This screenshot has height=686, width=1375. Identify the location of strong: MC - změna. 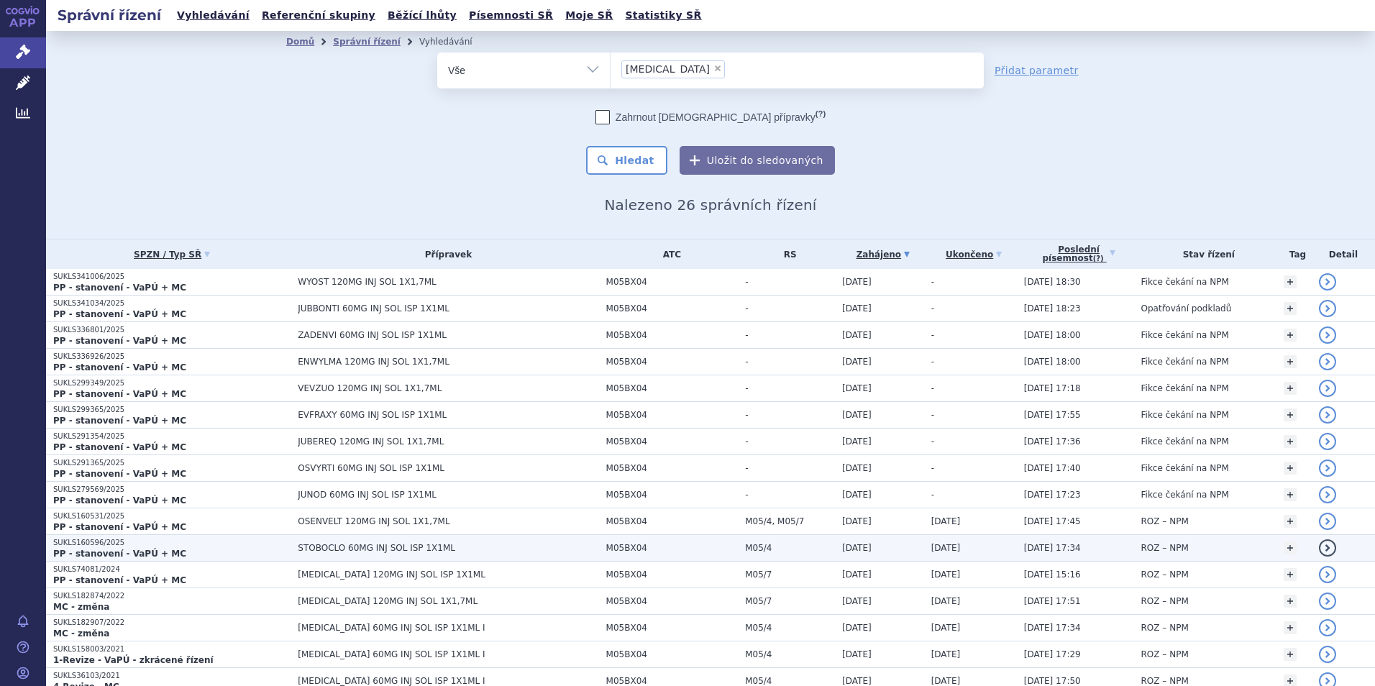
(81, 607).